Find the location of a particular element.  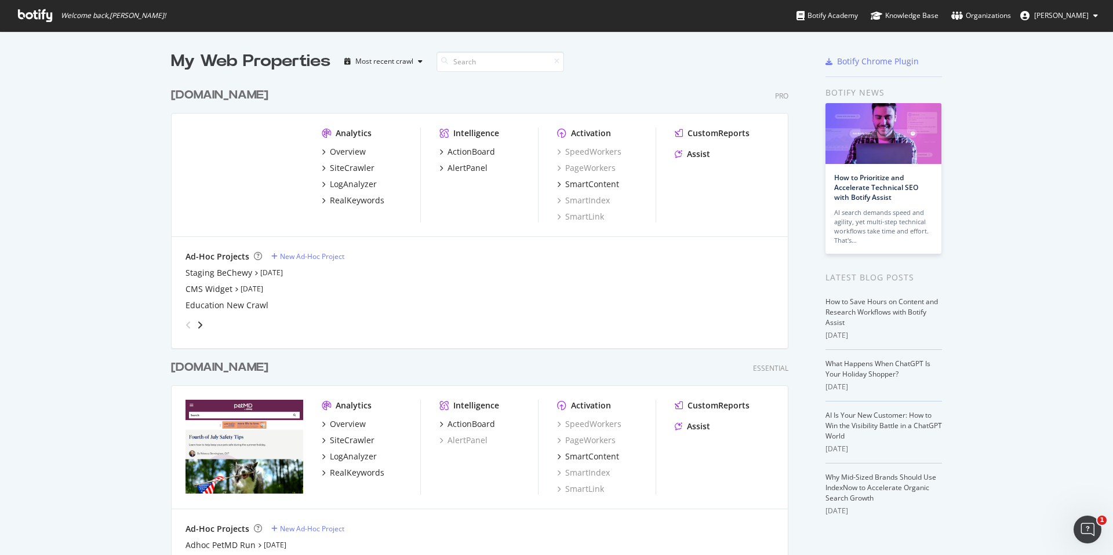

div: Essential is located at coordinates (770, 368).